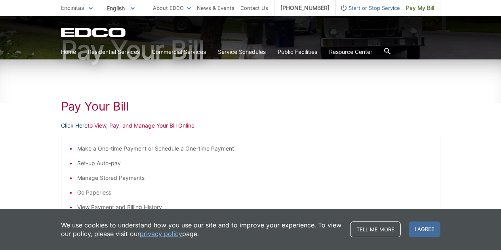 This screenshot has height=250, width=501. I want to click on a: Home, so click(68, 52).